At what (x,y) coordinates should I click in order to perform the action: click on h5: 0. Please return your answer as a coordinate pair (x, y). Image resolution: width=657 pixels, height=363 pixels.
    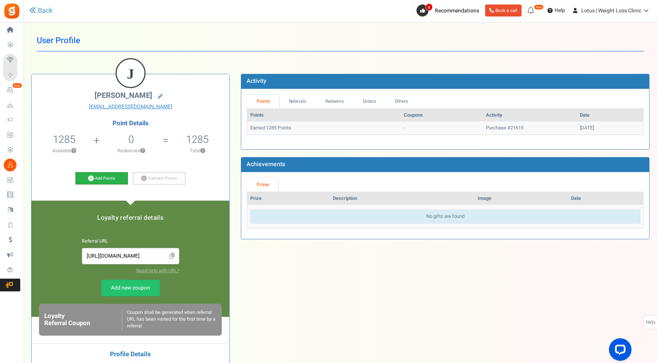
    Looking at the image, I should click on (131, 139).